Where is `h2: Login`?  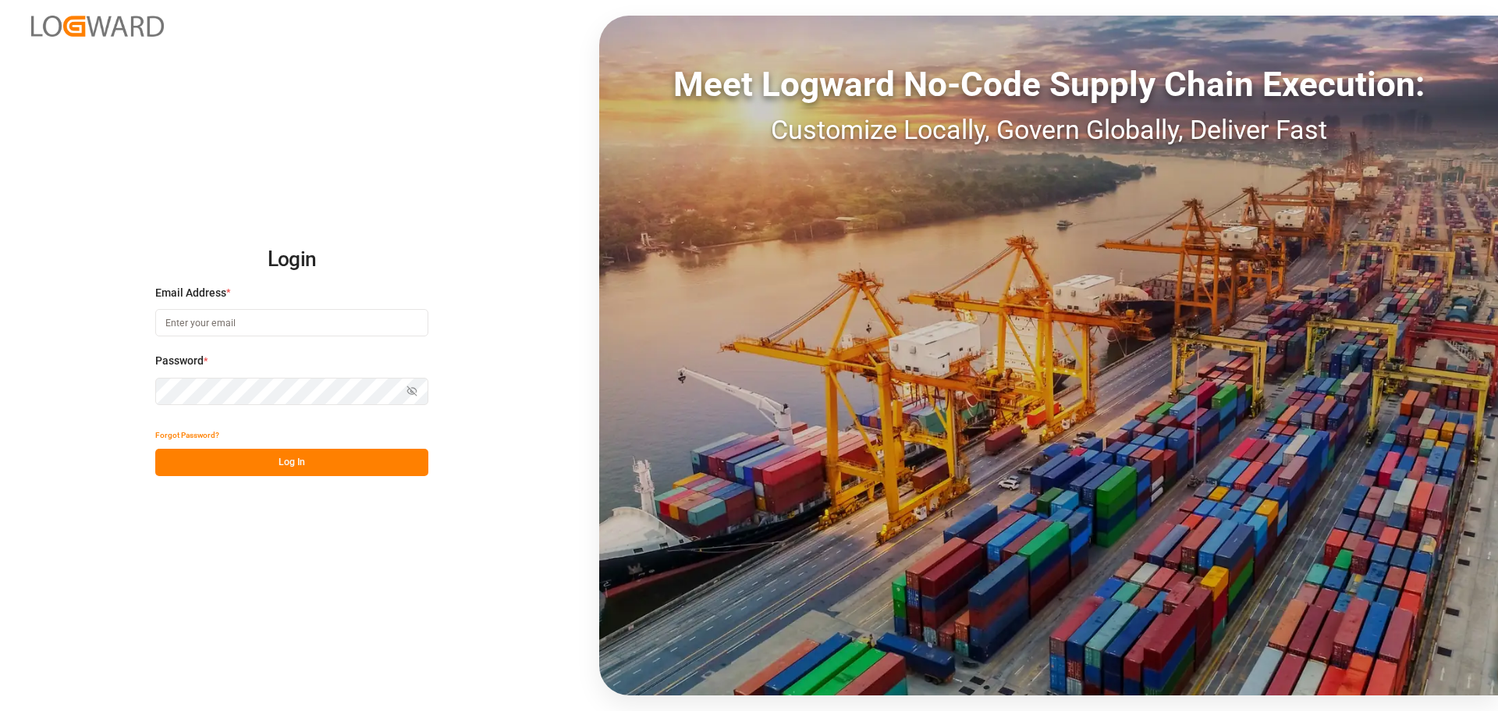 h2: Login is located at coordinates (292, 260).